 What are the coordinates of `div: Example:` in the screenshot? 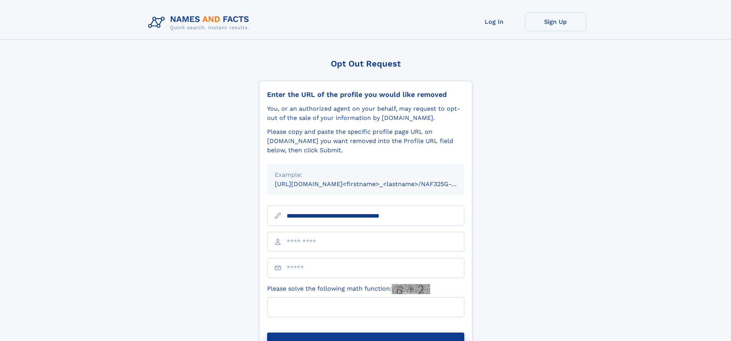 It's located at (366, 175).